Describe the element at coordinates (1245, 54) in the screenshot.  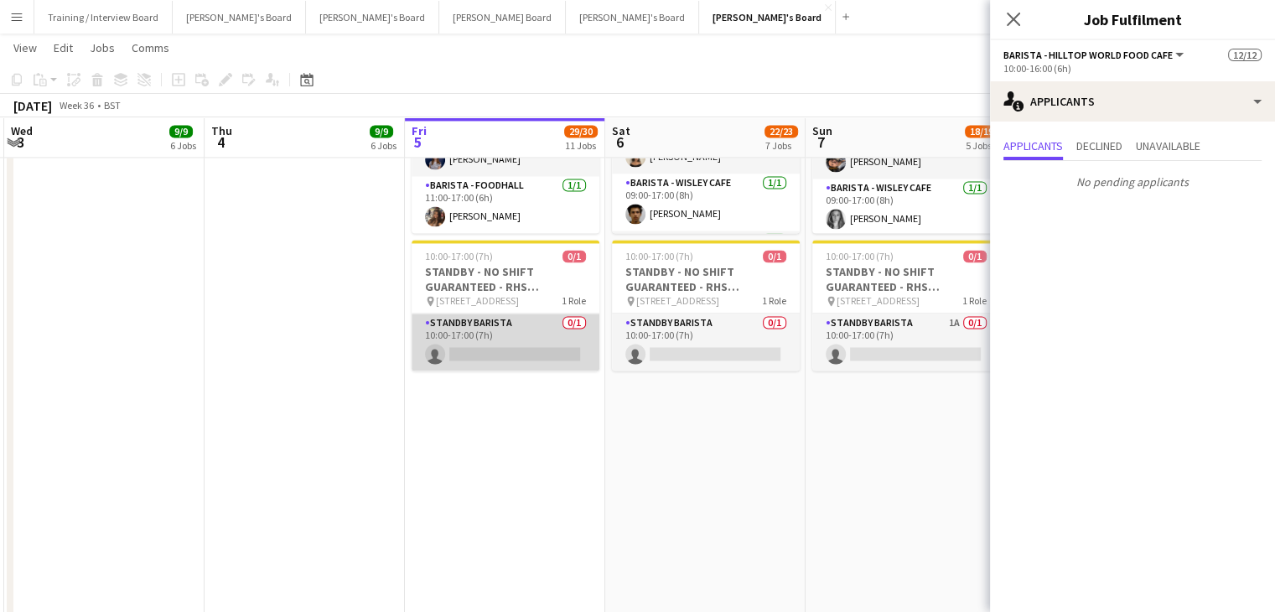
I see `span: 12/12` at that location.